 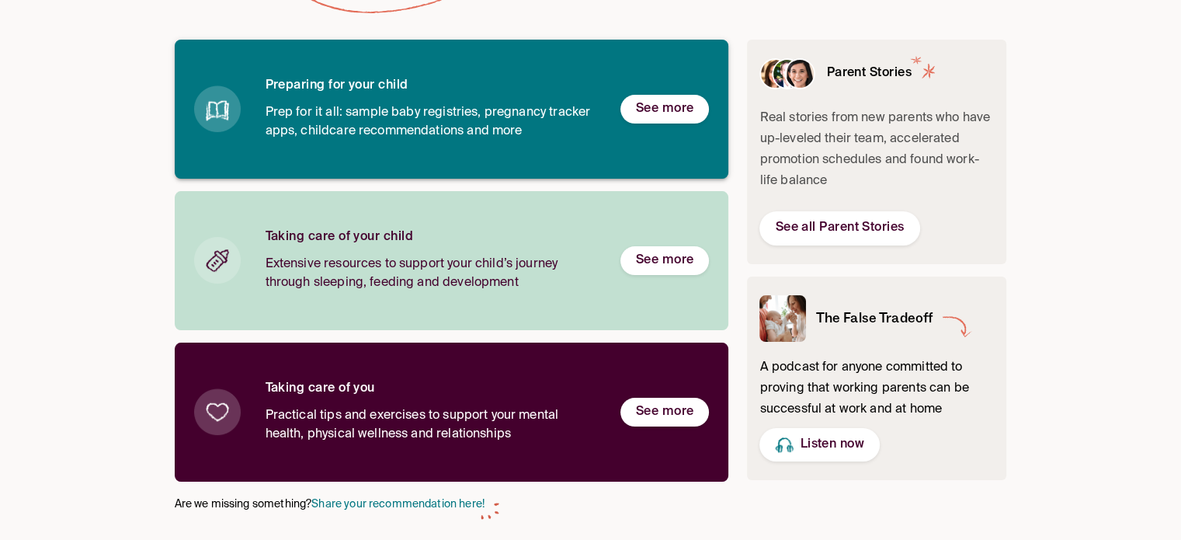 What do you see at coordinates (452, 411) in the screenshot?
I see `a: Taking care of youPractical tips and exercises to support your mental health, physical wellness a...` at bounding box center [452, 411].